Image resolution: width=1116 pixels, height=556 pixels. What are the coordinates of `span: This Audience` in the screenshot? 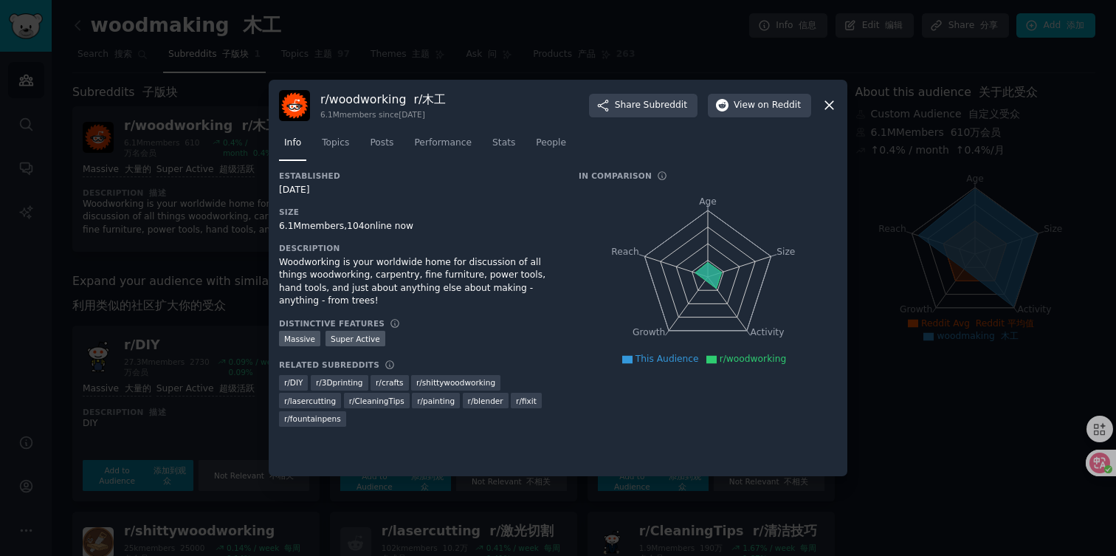 It's located at (667, 359).